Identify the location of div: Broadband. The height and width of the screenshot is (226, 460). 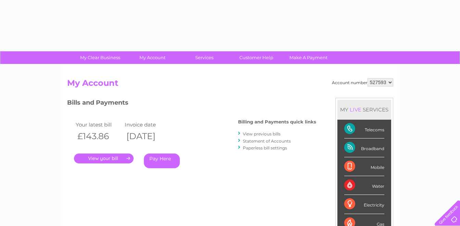
(364, 148).